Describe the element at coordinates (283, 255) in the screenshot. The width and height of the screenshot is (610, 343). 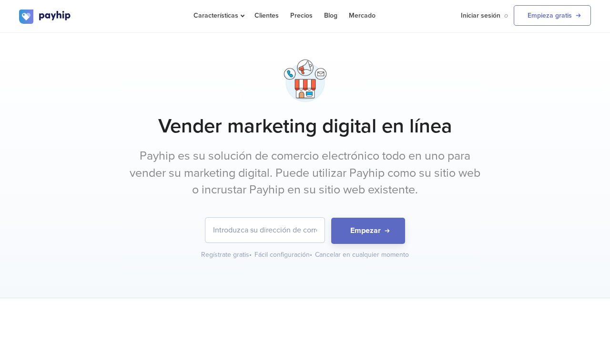
I see `div: Fácil configuración` at that location.